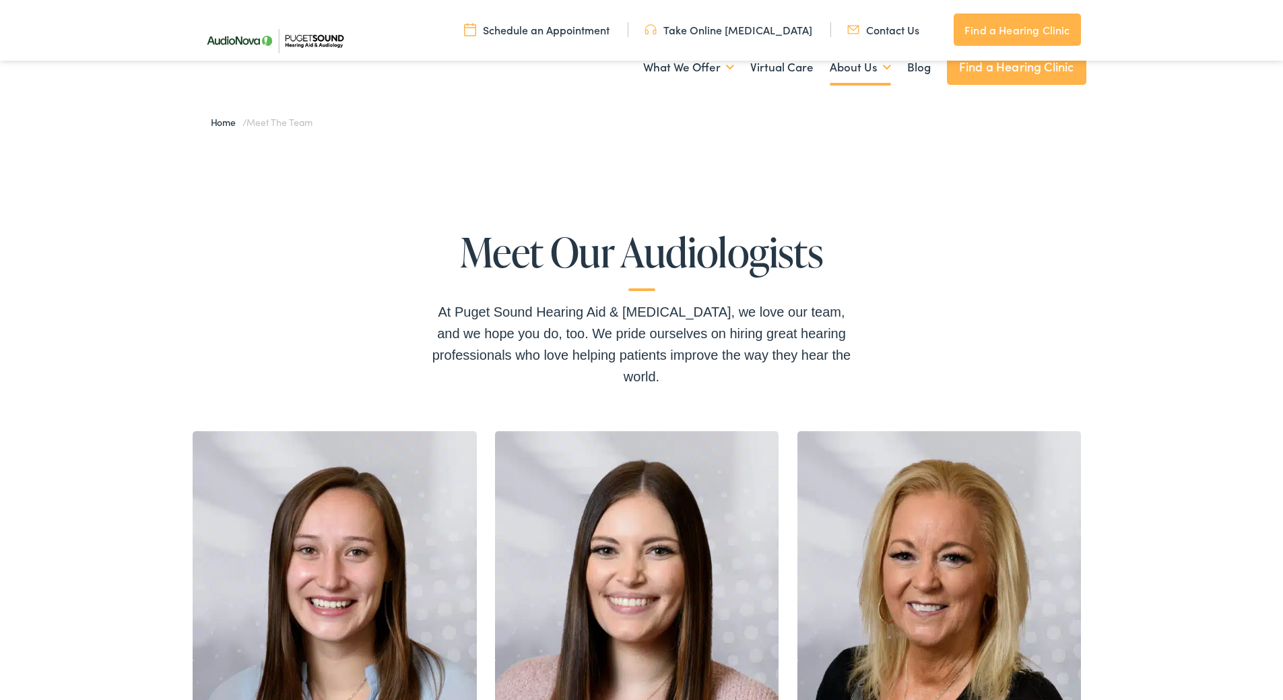  I want to click on a: What We Offer, so click(688, 67).